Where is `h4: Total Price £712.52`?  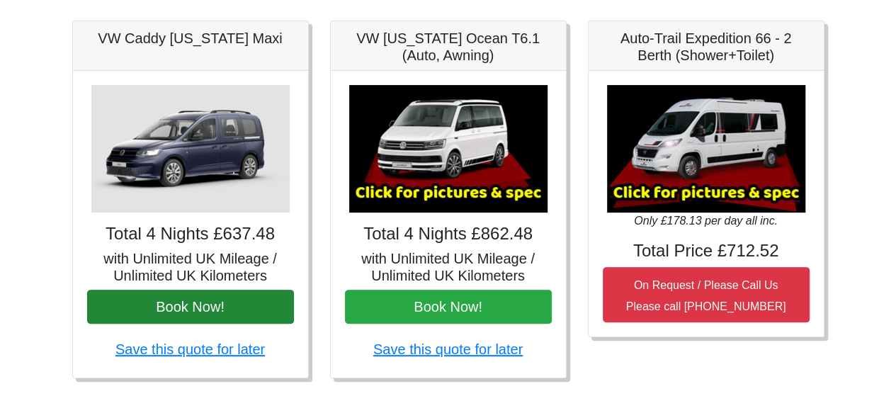 h4: Total Price £712.52 is located at coordinates (706, 251).